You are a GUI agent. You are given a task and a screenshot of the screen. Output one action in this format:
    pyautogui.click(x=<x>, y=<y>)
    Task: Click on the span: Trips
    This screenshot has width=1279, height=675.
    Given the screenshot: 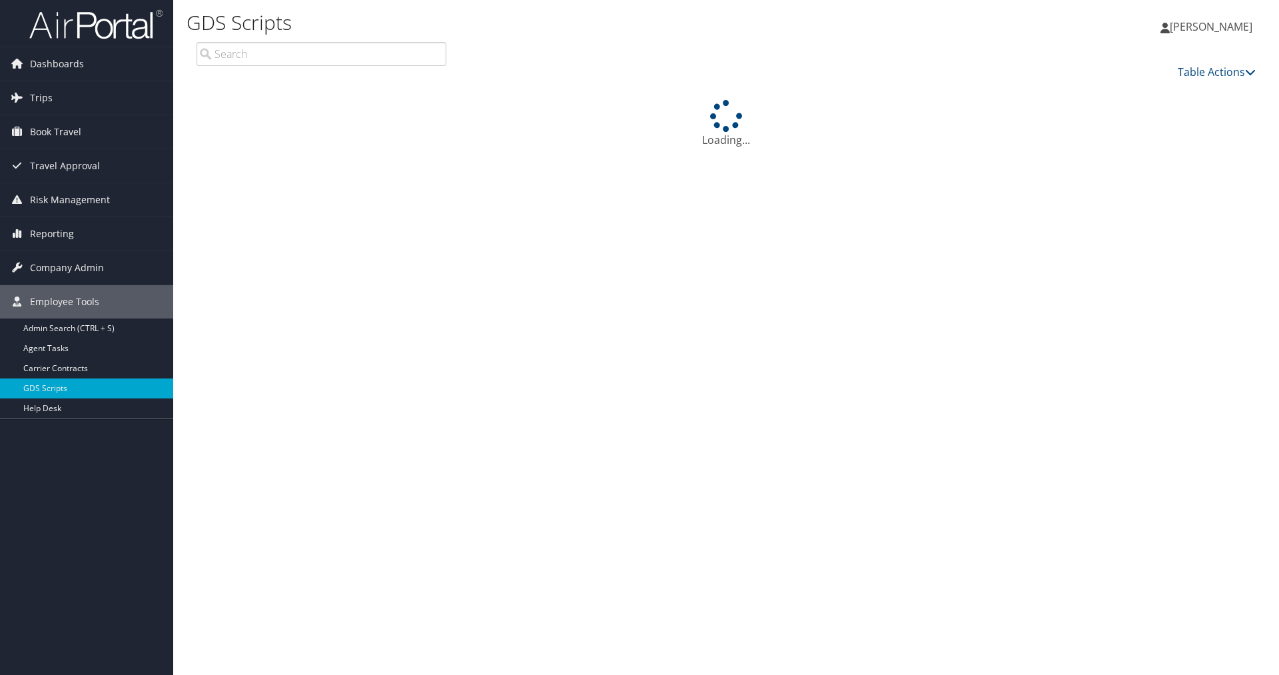 What is the action you would take?
    pyautogui.click(x=41, y=98)
    